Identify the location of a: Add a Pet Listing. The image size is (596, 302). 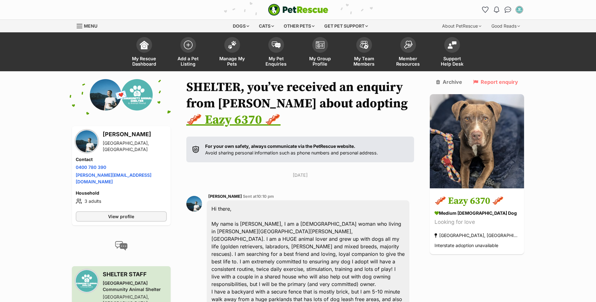
(188, 52).